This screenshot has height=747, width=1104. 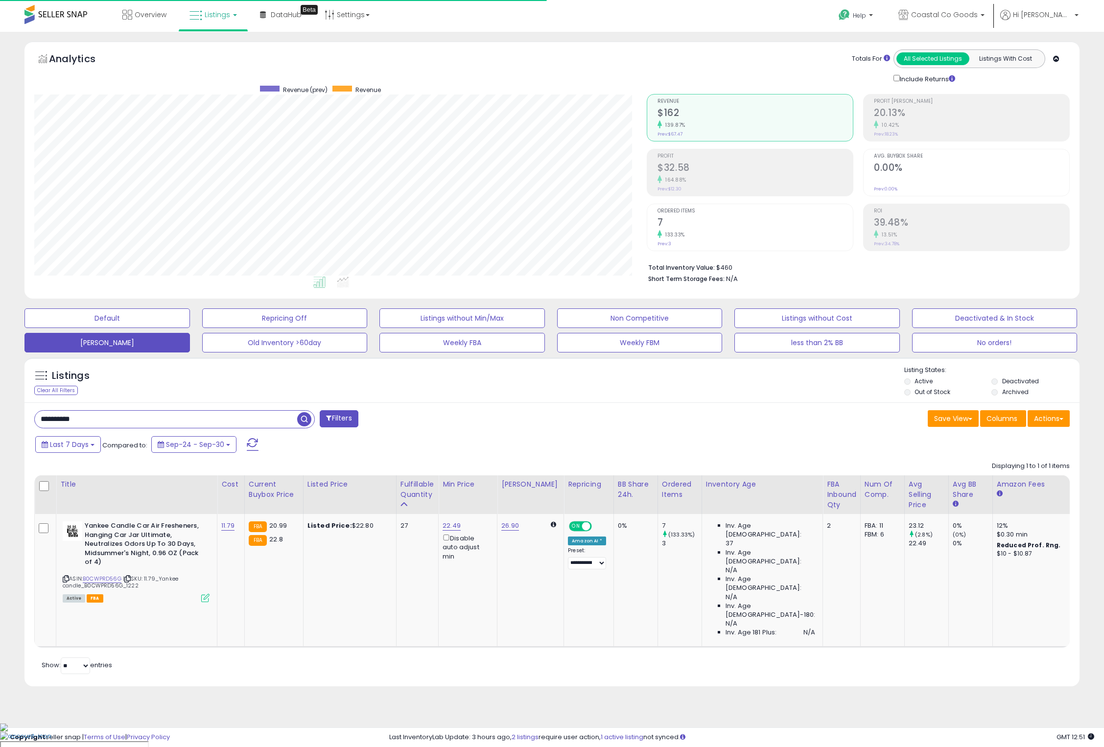 What do you see at coordinates (137, 484) in the screenshot?
I see `div: Title` at bounding box center [137, 484].